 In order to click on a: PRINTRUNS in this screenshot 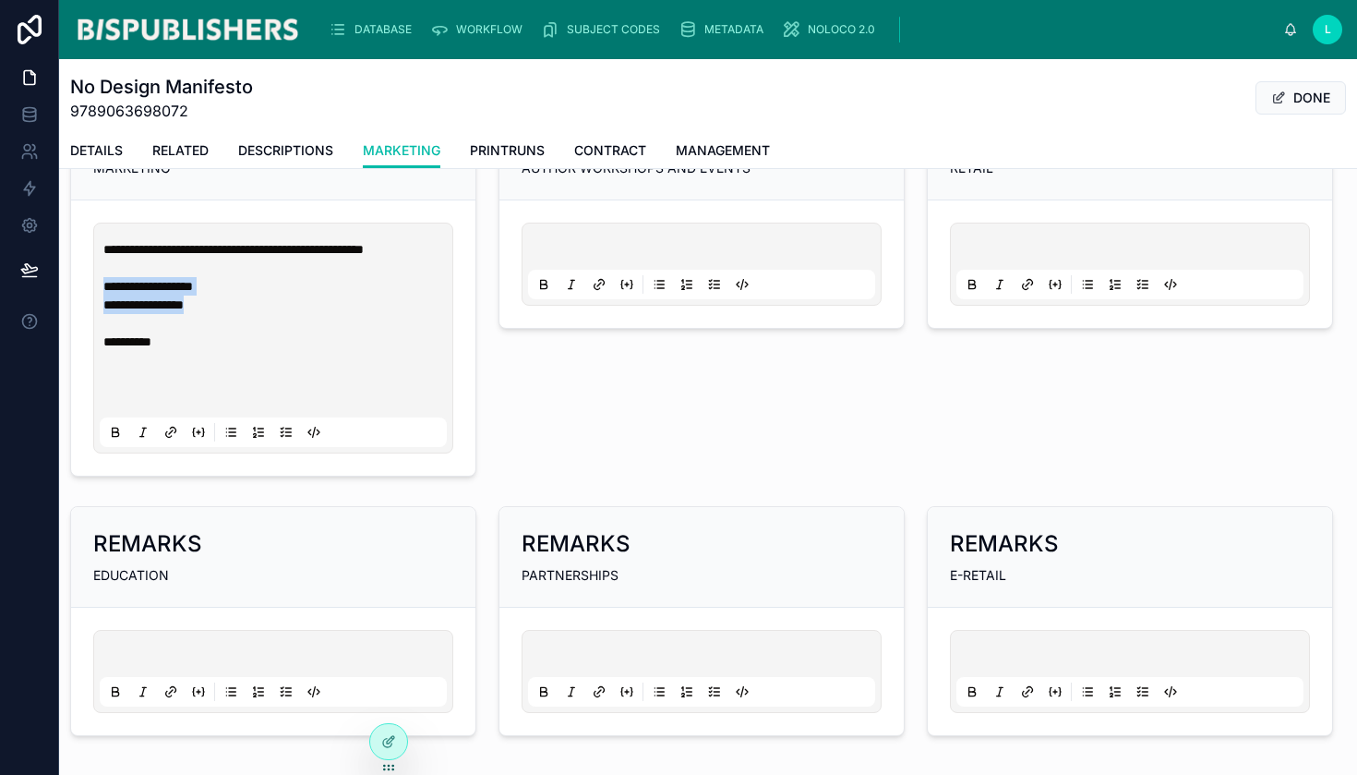, I will do `click(507, 152)`.